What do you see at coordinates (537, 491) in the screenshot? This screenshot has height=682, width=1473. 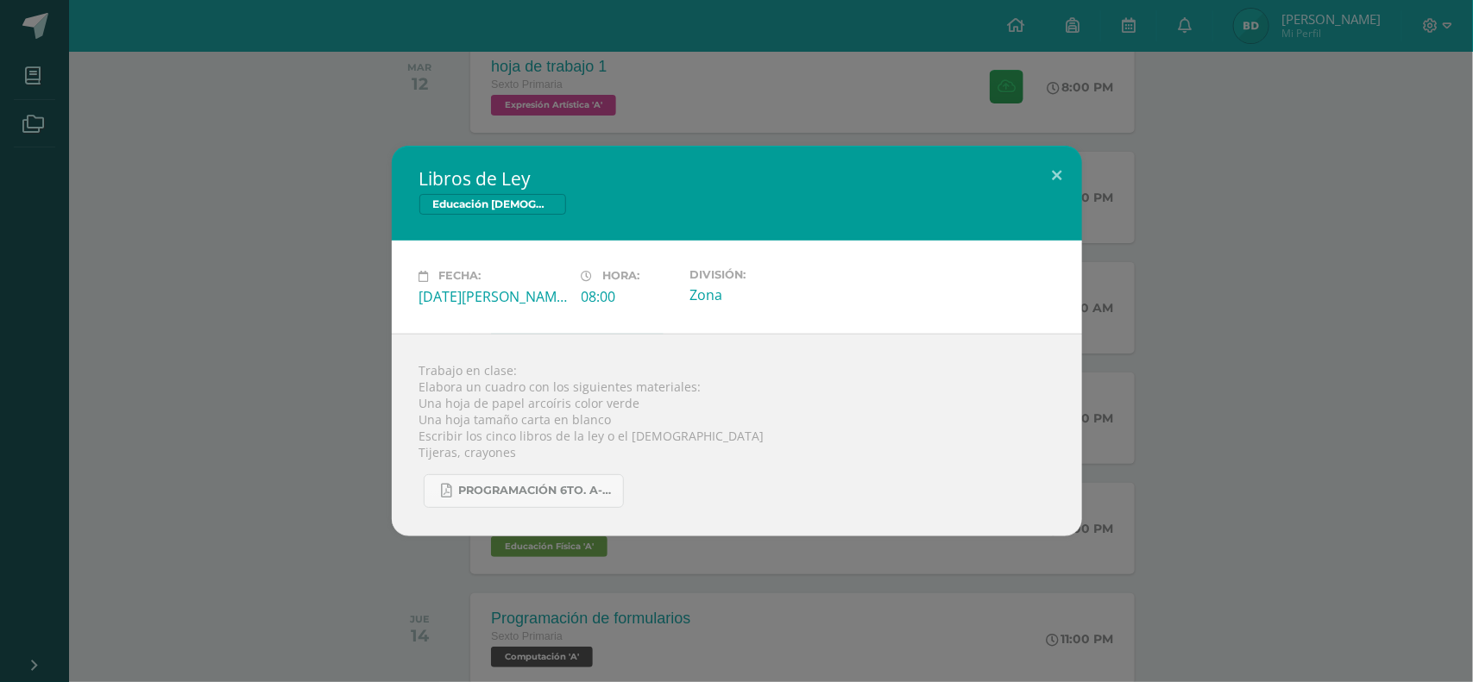 I see `span: Programación 6to. A-B 4ta. Unidad 2025.pdf` at bounding box center [537, 491].